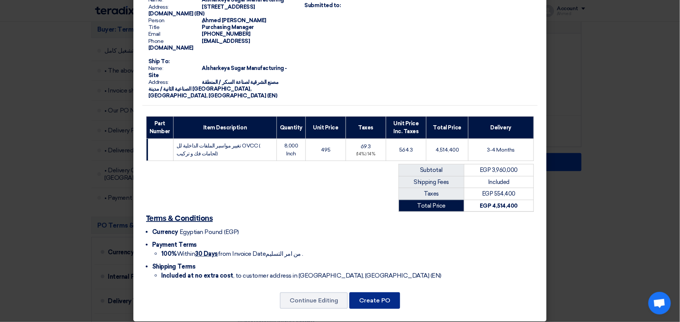 The width and height of the screenshot is (680, 322). I want to click on span: Purchasing Manager, so click(228, 27).